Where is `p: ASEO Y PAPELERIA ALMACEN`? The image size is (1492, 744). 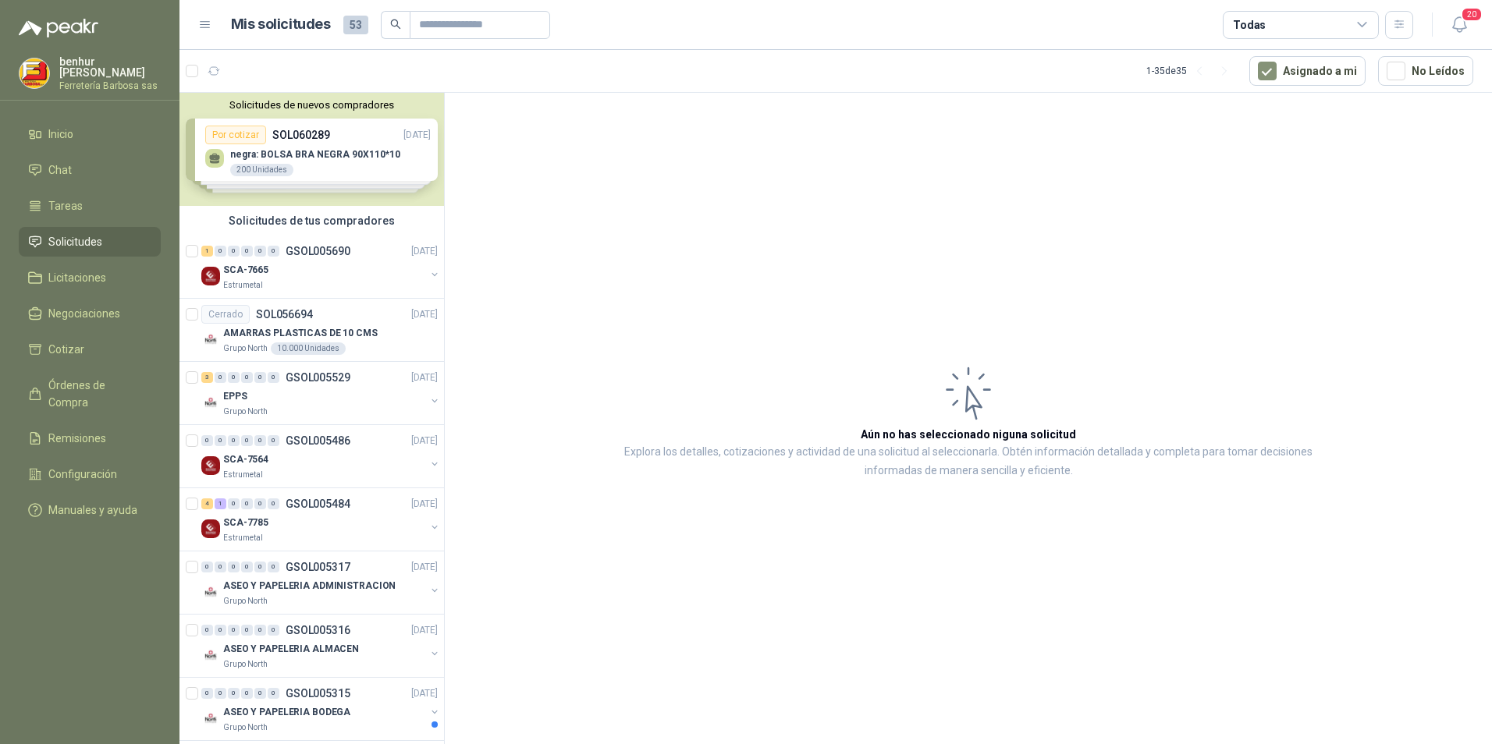
p: ASEO Y PAPELERIA ALMACEN is located at coordinates (291, 649).